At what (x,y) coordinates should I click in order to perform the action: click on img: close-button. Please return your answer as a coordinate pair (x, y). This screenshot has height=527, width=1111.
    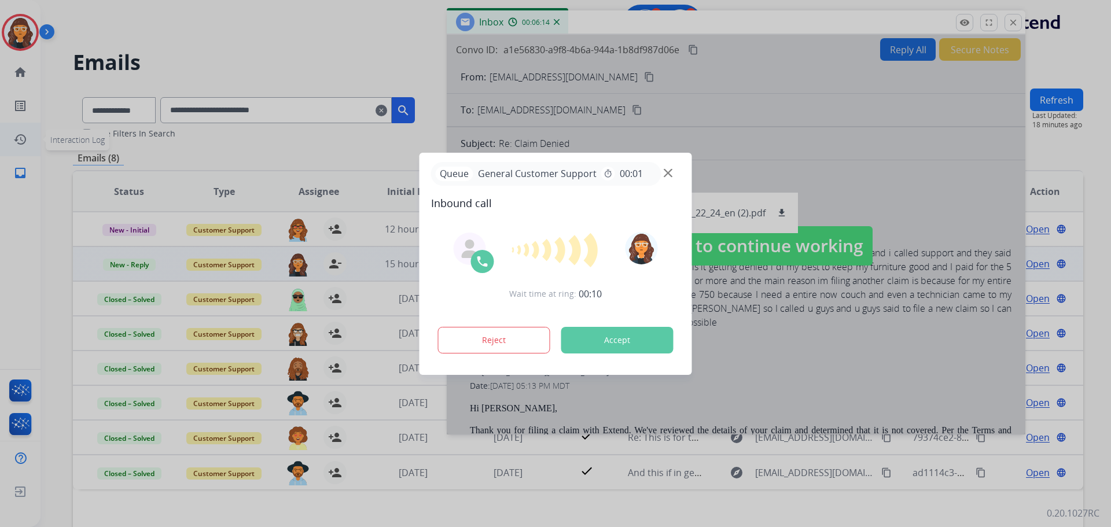
    Looking at the image, I should click on (668, 172).